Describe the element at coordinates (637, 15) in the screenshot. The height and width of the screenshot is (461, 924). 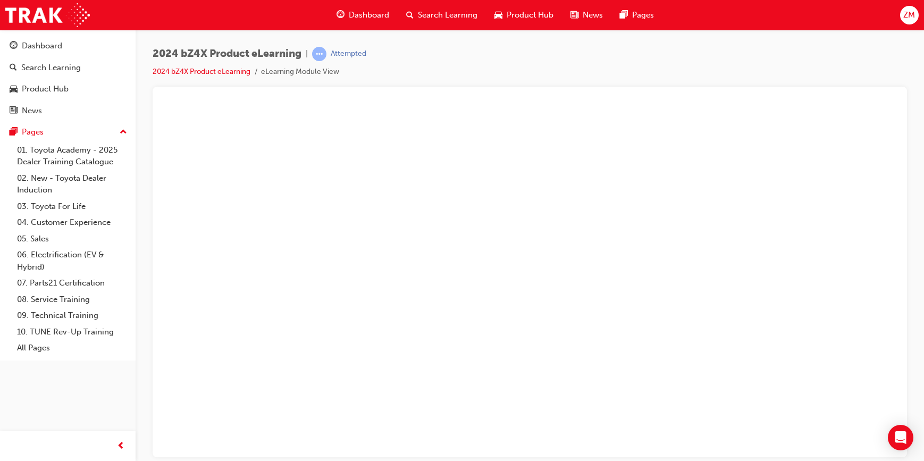
I see `a: pages-iconPages` at that location.